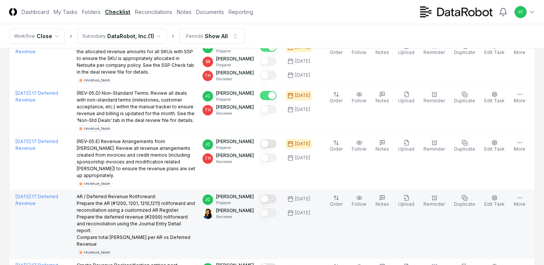  Describe the element at coordinates (216, 36) in the screenshot. I see `div: Show All` at that location.